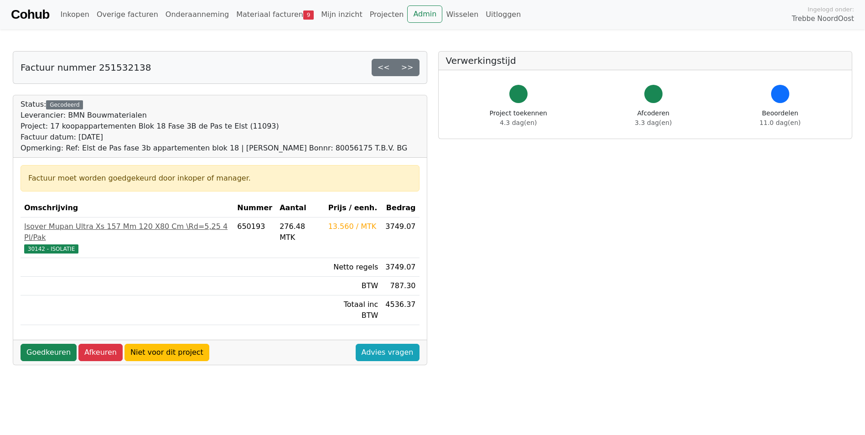  What do you see at coordinates (400, 286) in the screenshot?
I see `td: 787.30` at bounding box center [400, 286].